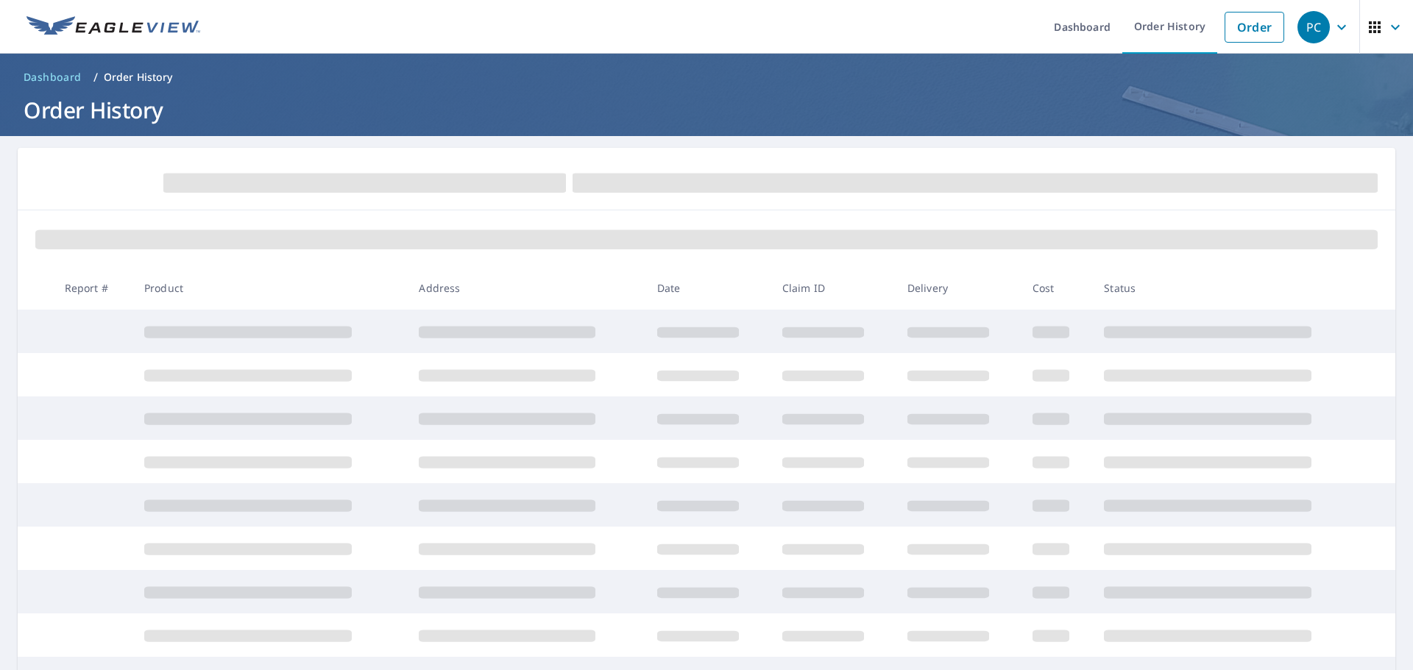 This screenshot has width=1413, height=670. Describe the element at coordinates (138, 77) in the screenshot. I see `p: Order History` at that location.